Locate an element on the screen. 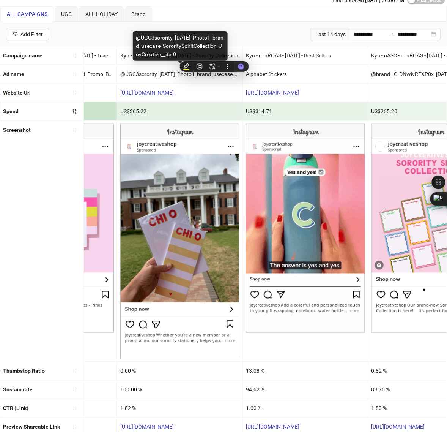 The width and height of the screenshot is (447, 432). div: US$365.22 is located at coordinates (180, 111).